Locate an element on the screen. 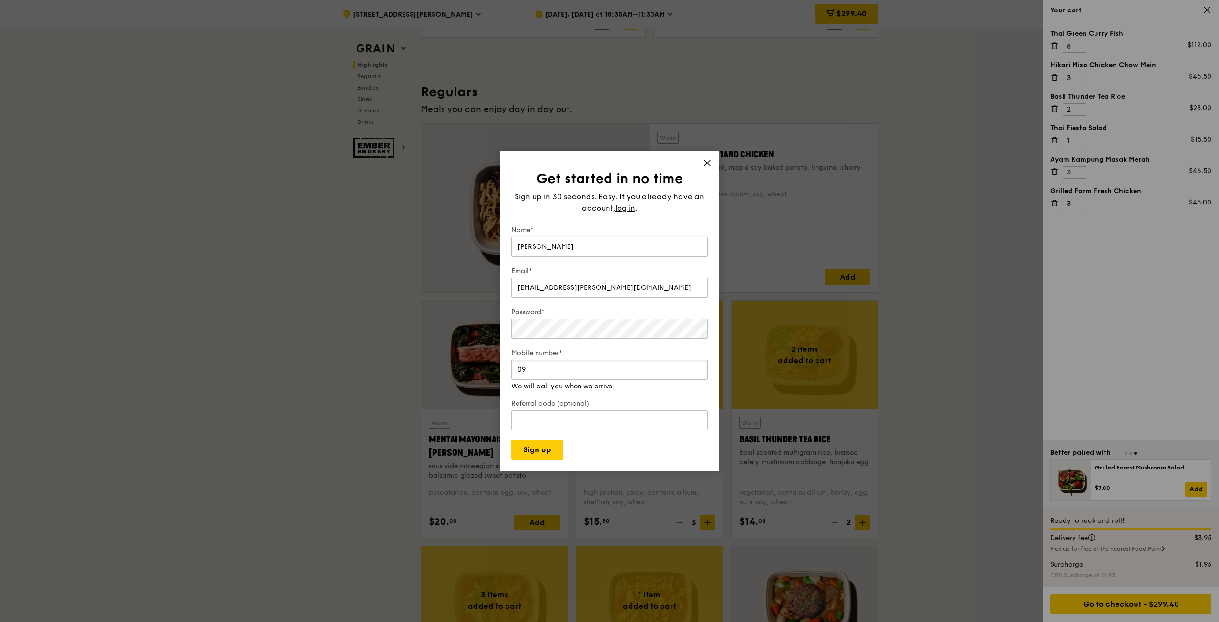 The image size is (1219, 622). label: Name* is located at coordinates (609, 230).